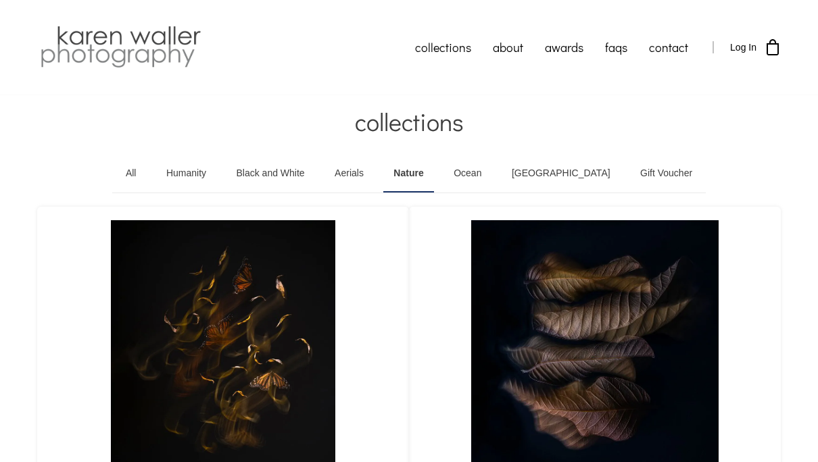 The height and width of the screenshot is (462, 818). I want to click on a: Ocean, so click(467, 174).